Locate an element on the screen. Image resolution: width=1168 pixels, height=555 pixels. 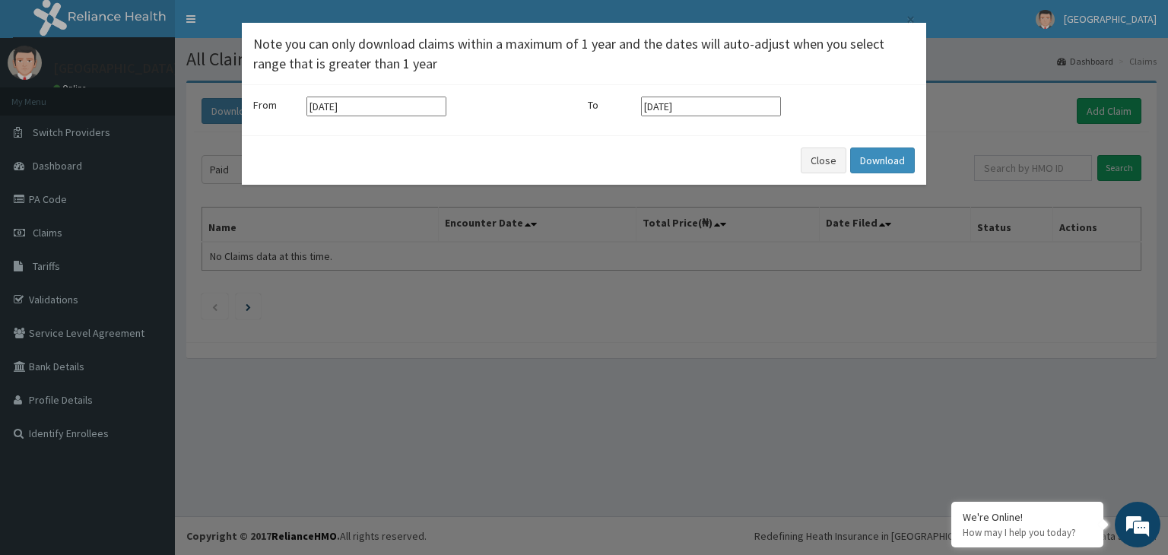
h4: Note you can only download claims within a maximum of 1 year and the dates will auto-adjust when ... is located at coordinates (584, 53).